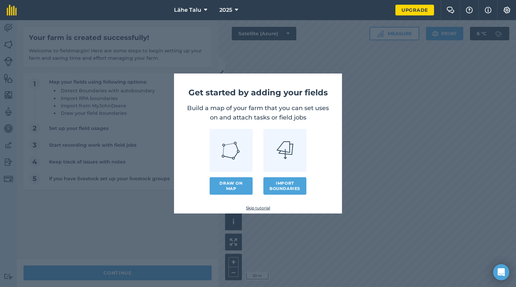 The width and height of the screenshot is (516, 287). I want to click on img: svg+xml;base64,PHN2ZyB4bWxucz0iaHR0cDovL3d3dy53My5vcmcvMjAwMC9zdmciIHdpZHRoPSIxNyIgaGVpZ2h0PSIxNy..., so click(488, 10).